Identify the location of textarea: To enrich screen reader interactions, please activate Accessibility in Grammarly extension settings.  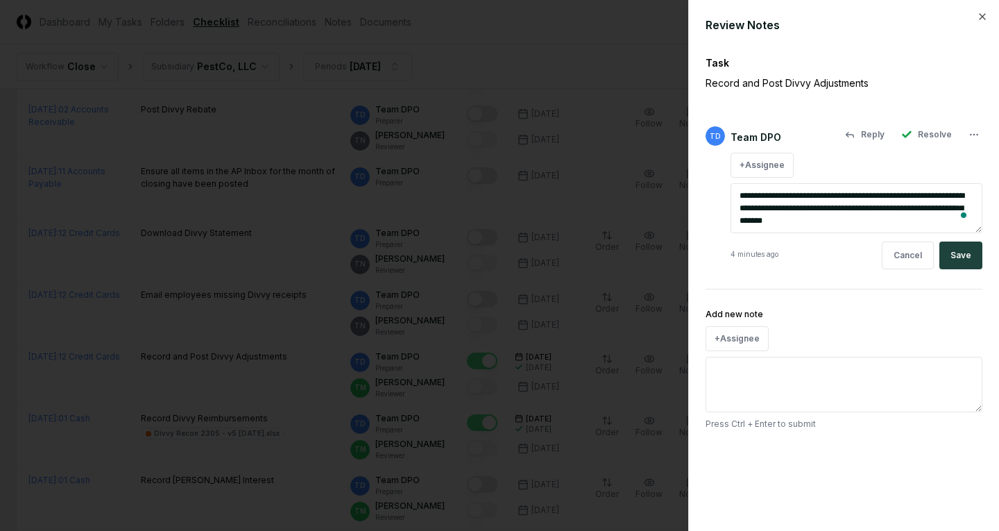
(856, 208).